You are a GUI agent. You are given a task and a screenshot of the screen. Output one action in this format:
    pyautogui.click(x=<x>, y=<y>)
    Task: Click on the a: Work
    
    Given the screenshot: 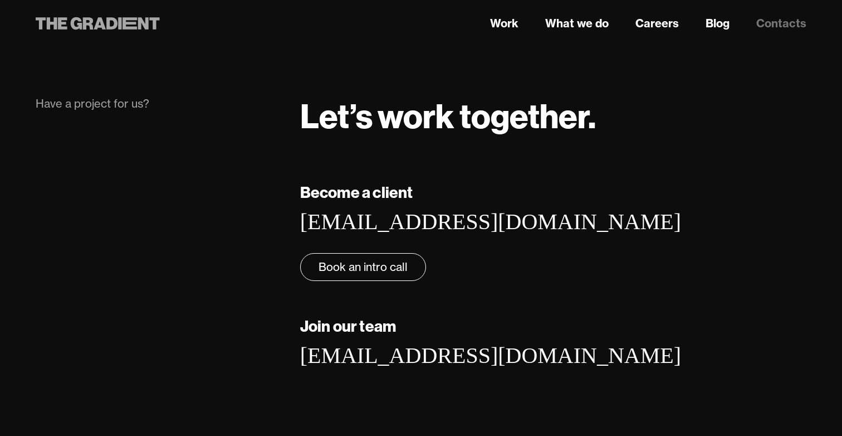 What is the action you would take?
    pyautogui.click(x=504, y=23)
    